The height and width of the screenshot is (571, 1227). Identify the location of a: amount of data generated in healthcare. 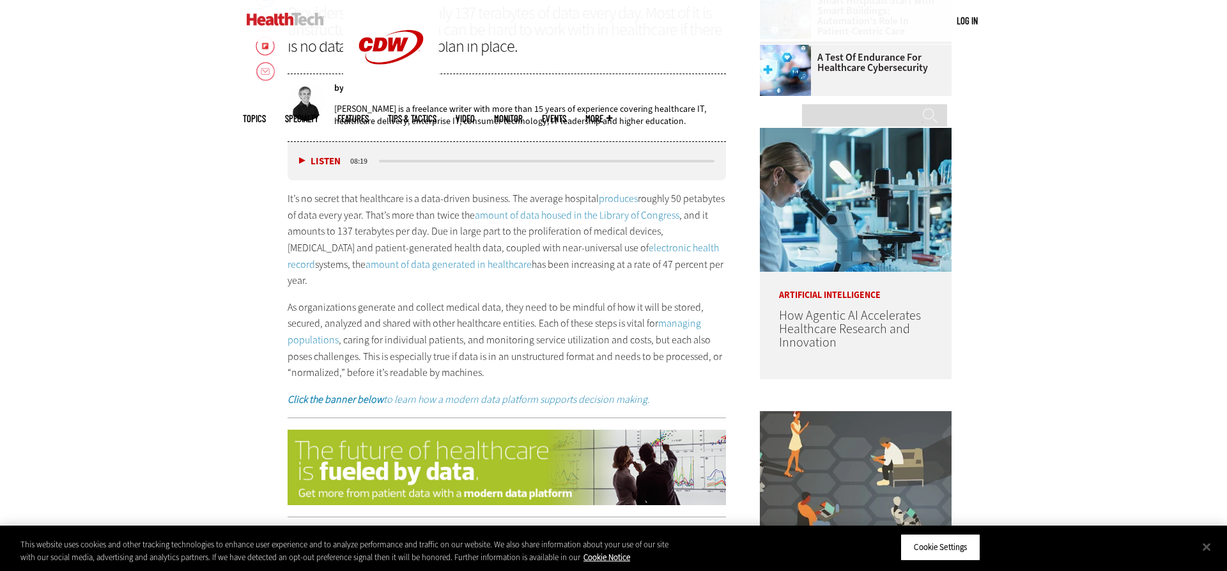
(449, 264).